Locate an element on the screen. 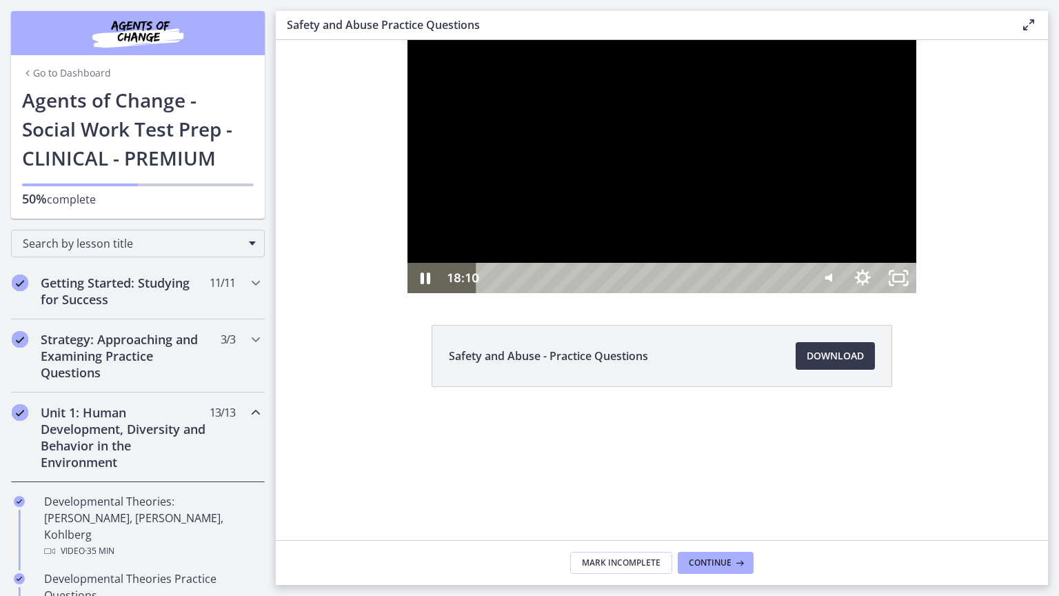  p: complete is located at coordinates (138, 199).